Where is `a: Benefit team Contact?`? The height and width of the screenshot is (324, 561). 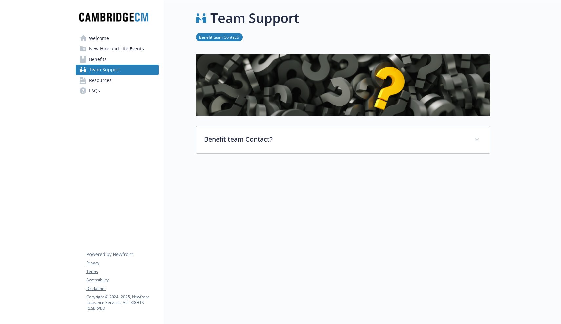 a: Benefit team Contact? is located at coordinates (219, 37).